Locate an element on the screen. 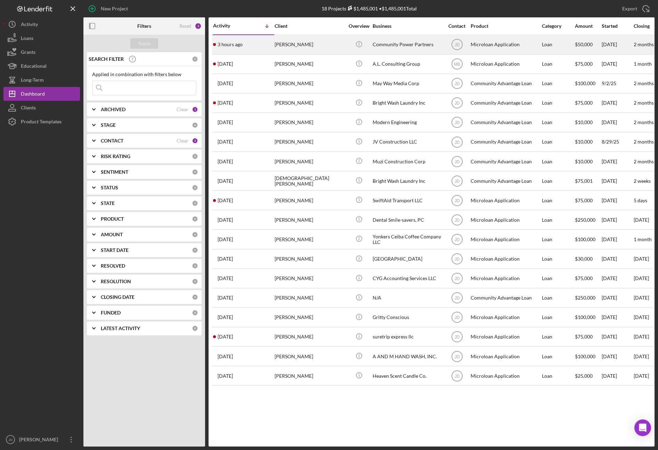  div: Clear is located at coordinates (183, 141).